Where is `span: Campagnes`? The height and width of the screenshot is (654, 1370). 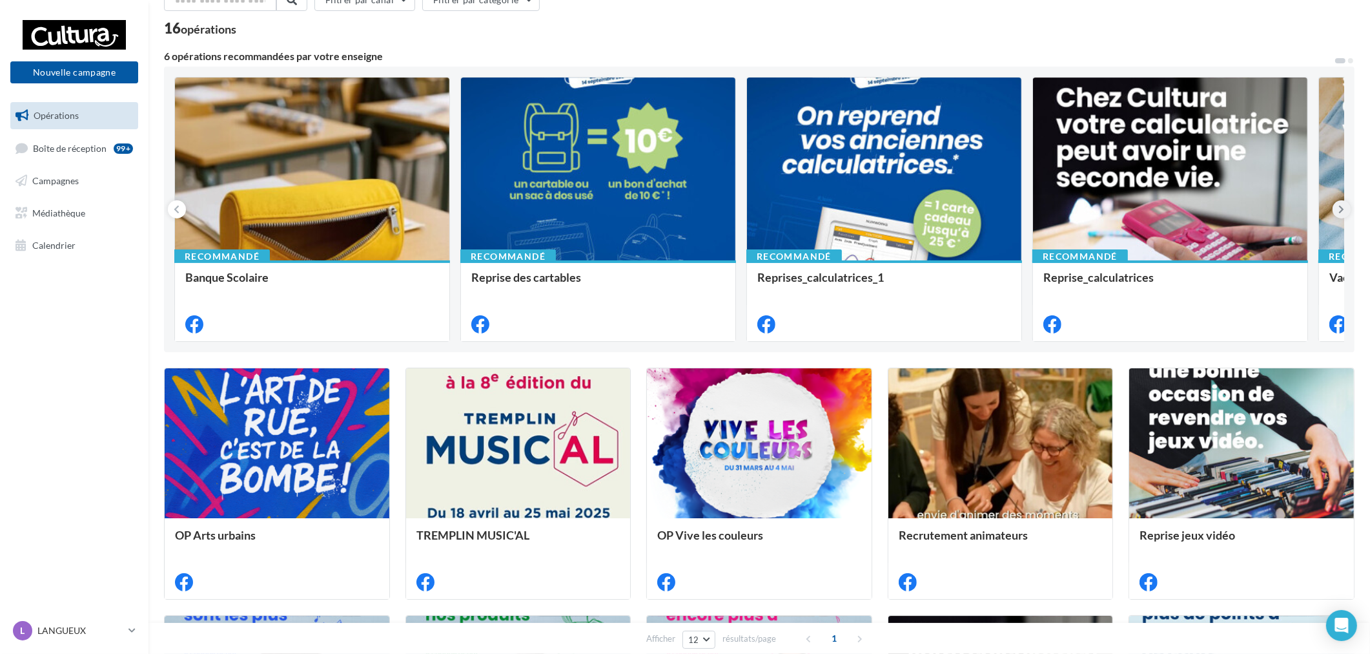 span: Campagnes is located at coordinates (56, 180).